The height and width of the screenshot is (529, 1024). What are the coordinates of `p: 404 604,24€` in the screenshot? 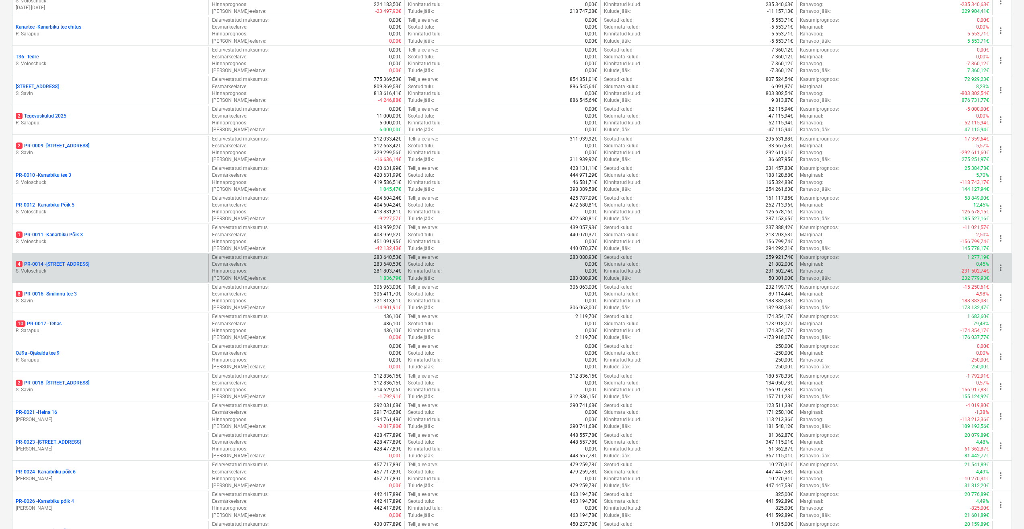 It's located at (387, 198).